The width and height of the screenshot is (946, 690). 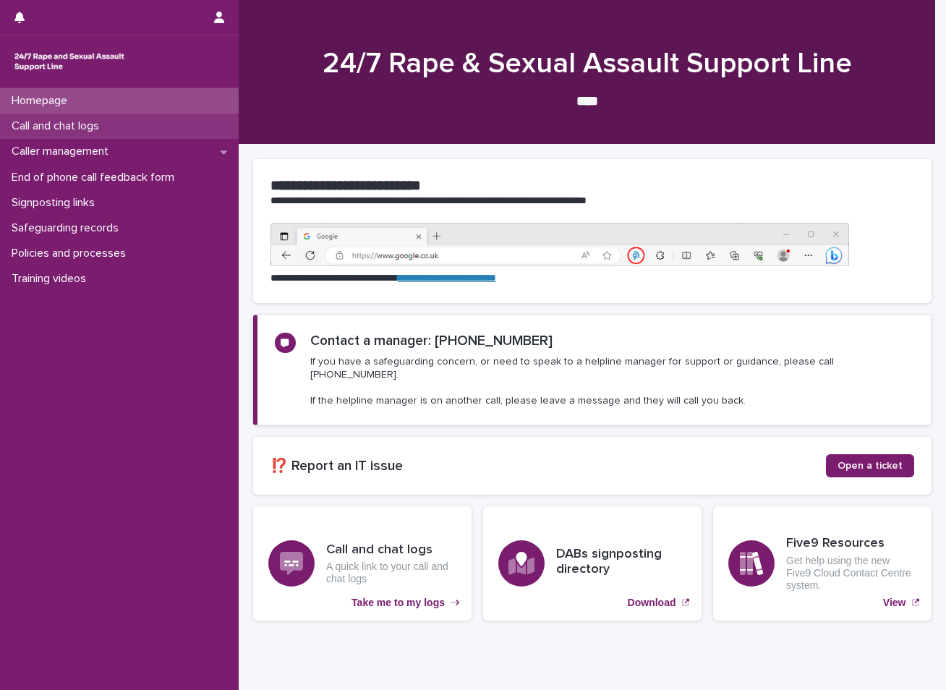 What do you see at coordinates (95, 177) in the screenshot?
I see `p: End of phone call feedback form` at bounding box center [95, 177].